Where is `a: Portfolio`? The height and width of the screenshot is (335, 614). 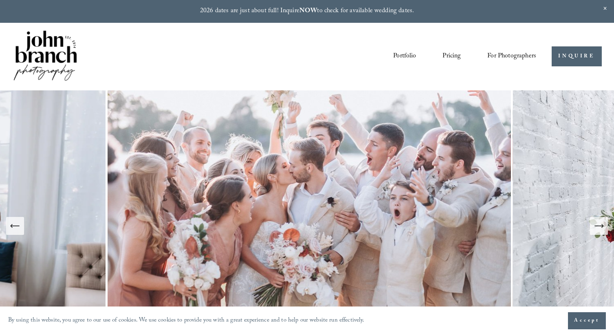
a: Portfolio is located at coordinates (405, 57).